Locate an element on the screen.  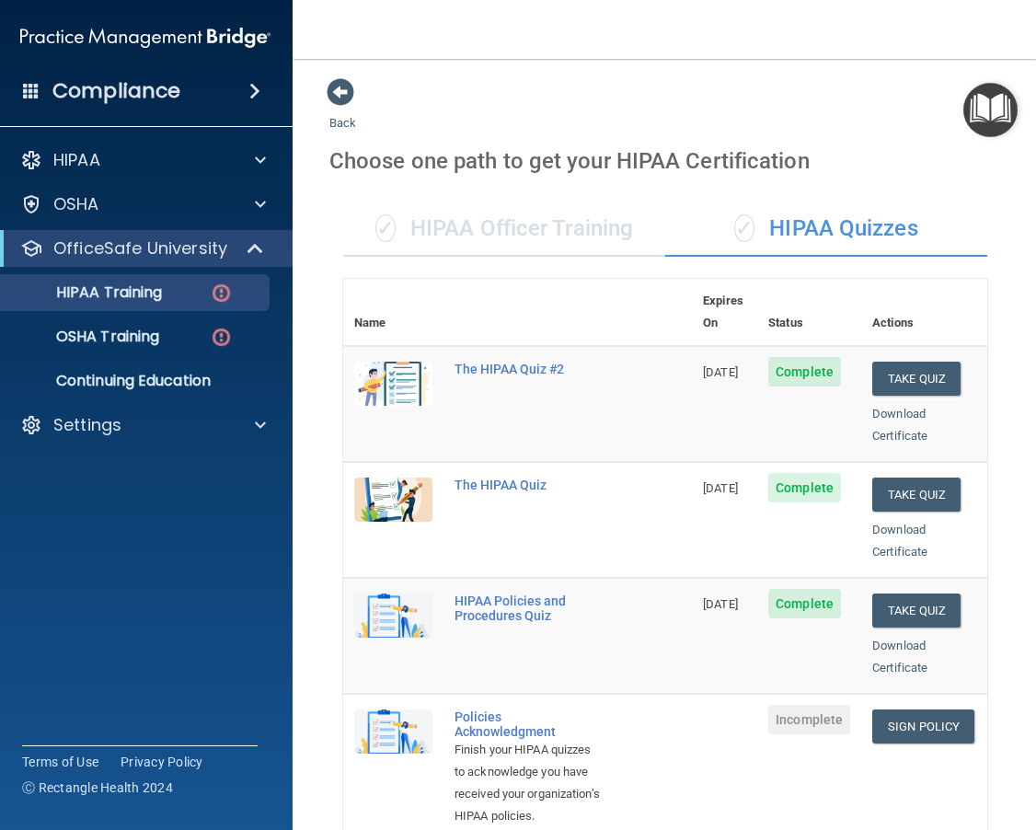
p: Continuing Education is located at coordinates (135, 381).